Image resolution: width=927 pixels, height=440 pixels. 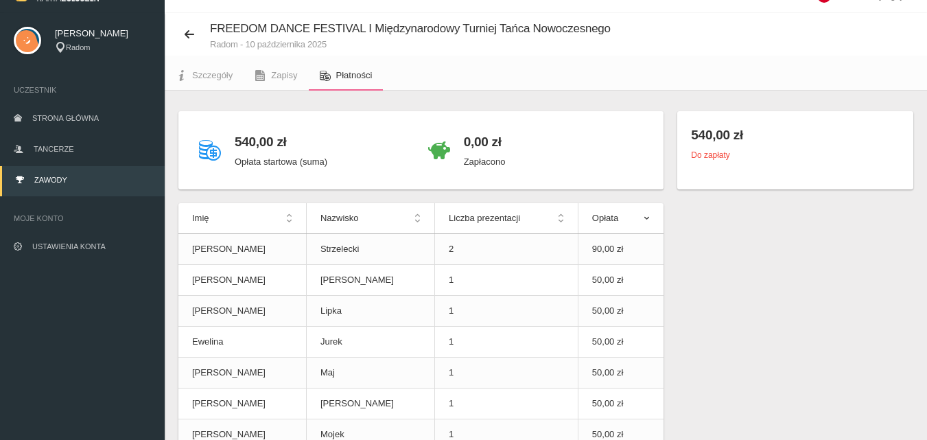 What do you see at coordinates (69, 246) in the screenshot?
I see `span: Ustawienia konta` at bounding box center [69, 246].